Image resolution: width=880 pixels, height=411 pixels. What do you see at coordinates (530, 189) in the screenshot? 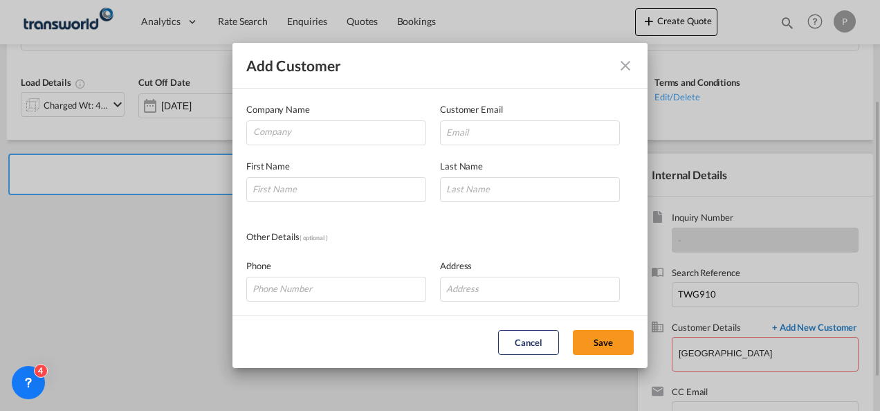
I see `input: Last Name` at bounding box center [530, 189].